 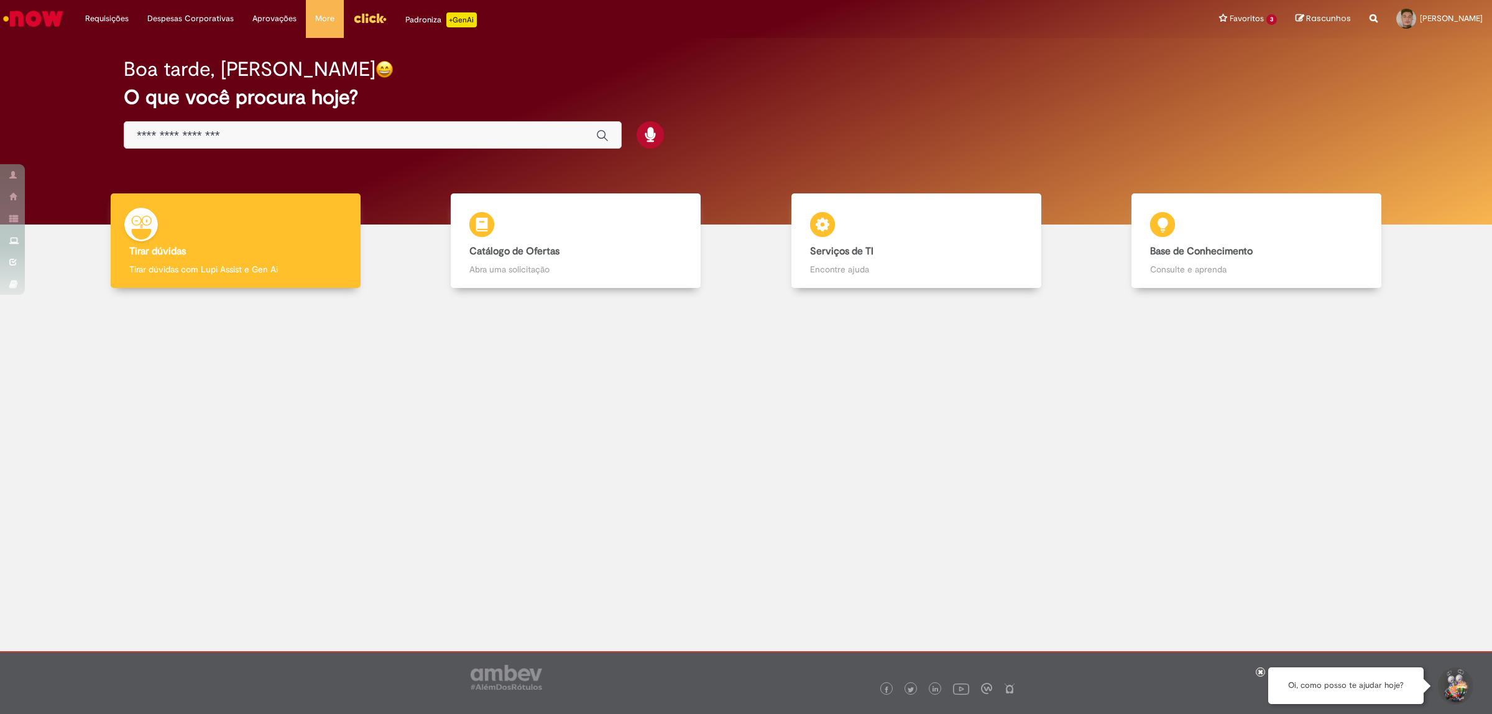 What do you see at coordinates (1247, 19) in the screenshot?
I see `span: Favoritos` at bounding box center [1247, 19].